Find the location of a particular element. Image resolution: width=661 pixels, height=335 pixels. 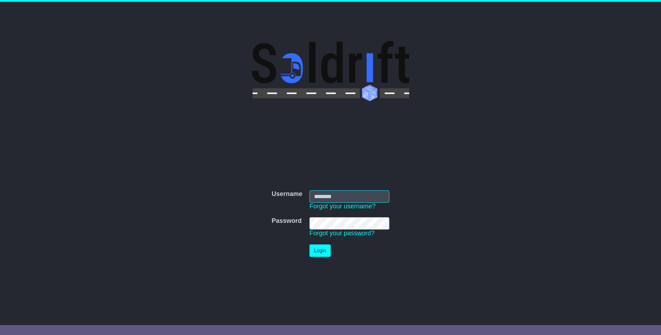

img: Soldrift Pty Ltd is located at coordinates (330, 71).